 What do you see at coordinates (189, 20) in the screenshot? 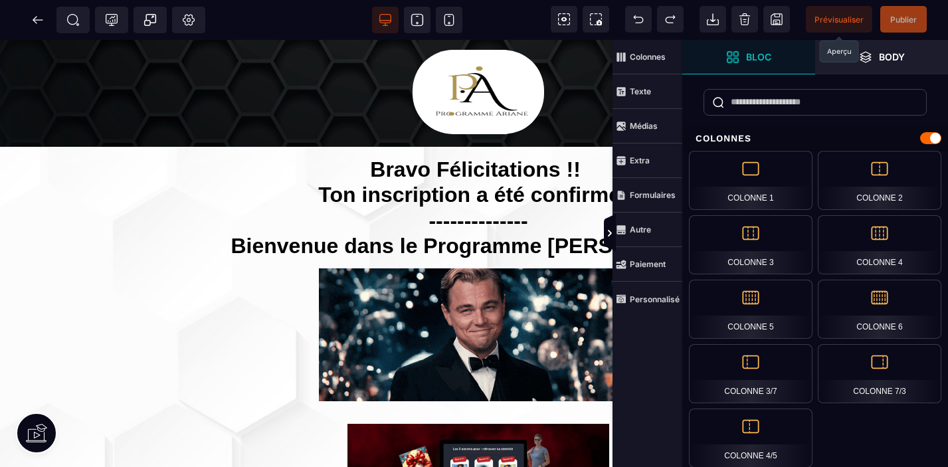
I see `span: Favicon` at bounding box center [189, 20].